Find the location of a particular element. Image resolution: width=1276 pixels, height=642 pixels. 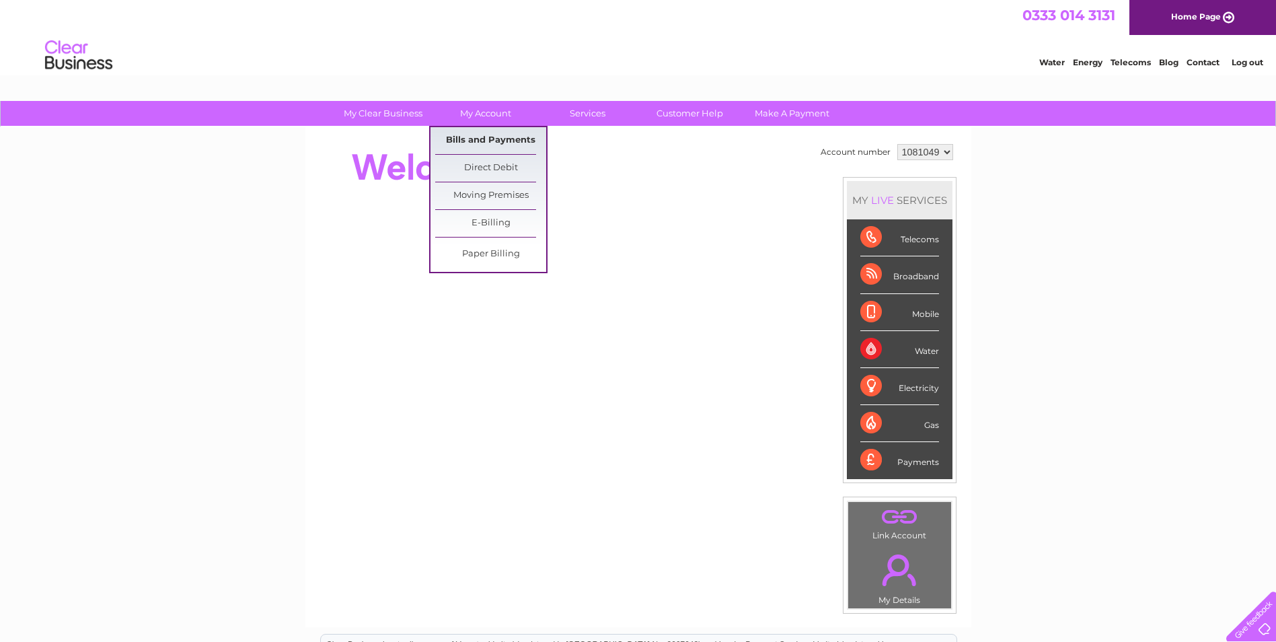

td: Account number is located at coordinates (855, 152).